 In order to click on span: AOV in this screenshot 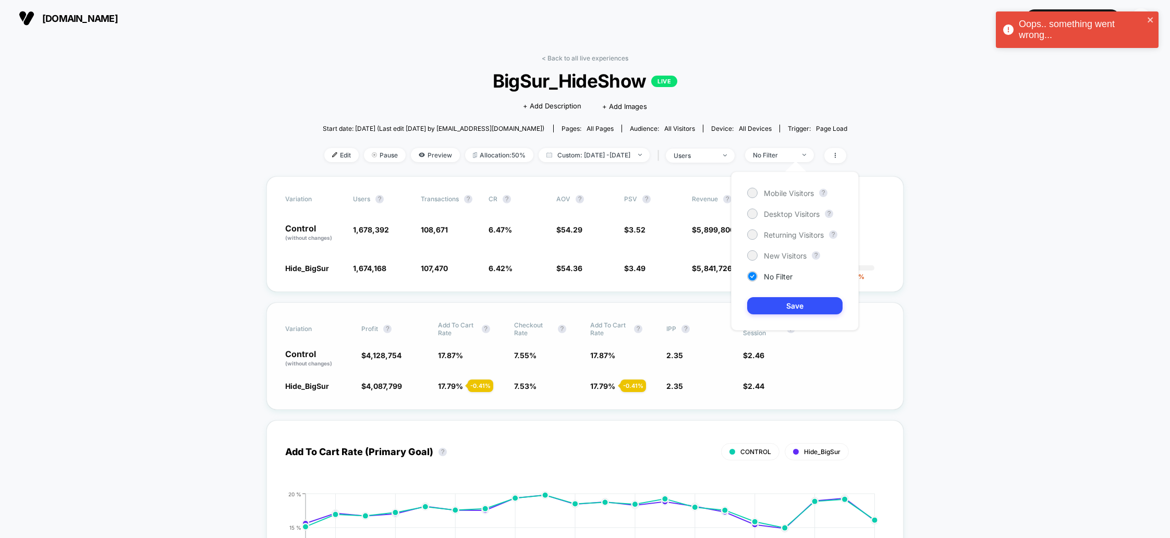, I will do `click(563, 199)`.